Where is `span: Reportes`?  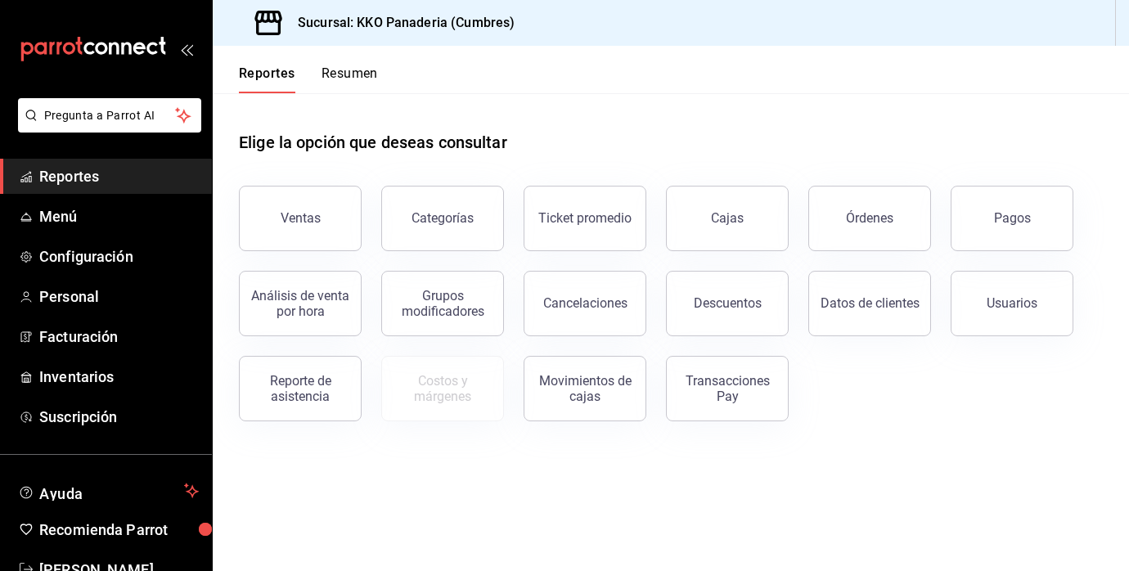
span: Reportes is located at coordinates (119, 176).